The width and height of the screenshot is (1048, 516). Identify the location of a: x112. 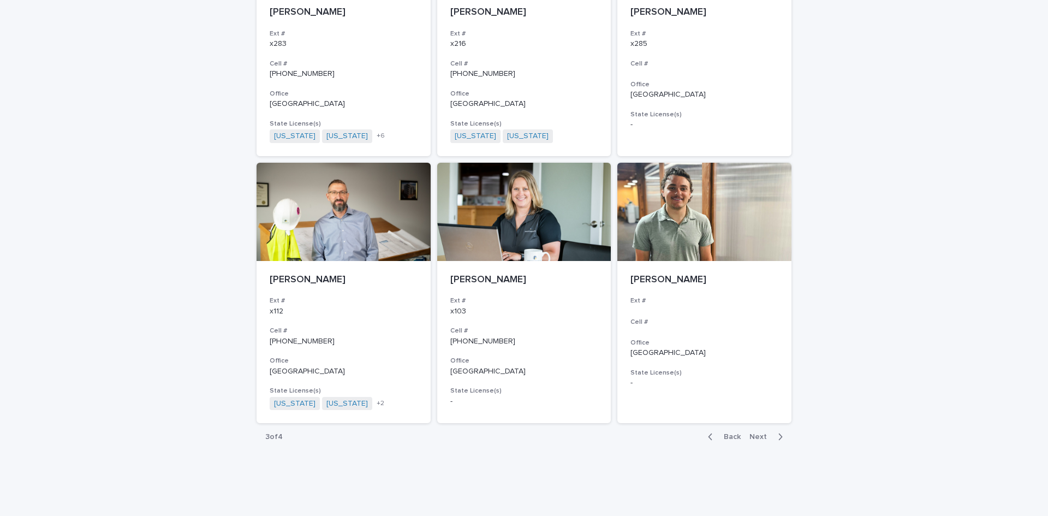
(276, 311).